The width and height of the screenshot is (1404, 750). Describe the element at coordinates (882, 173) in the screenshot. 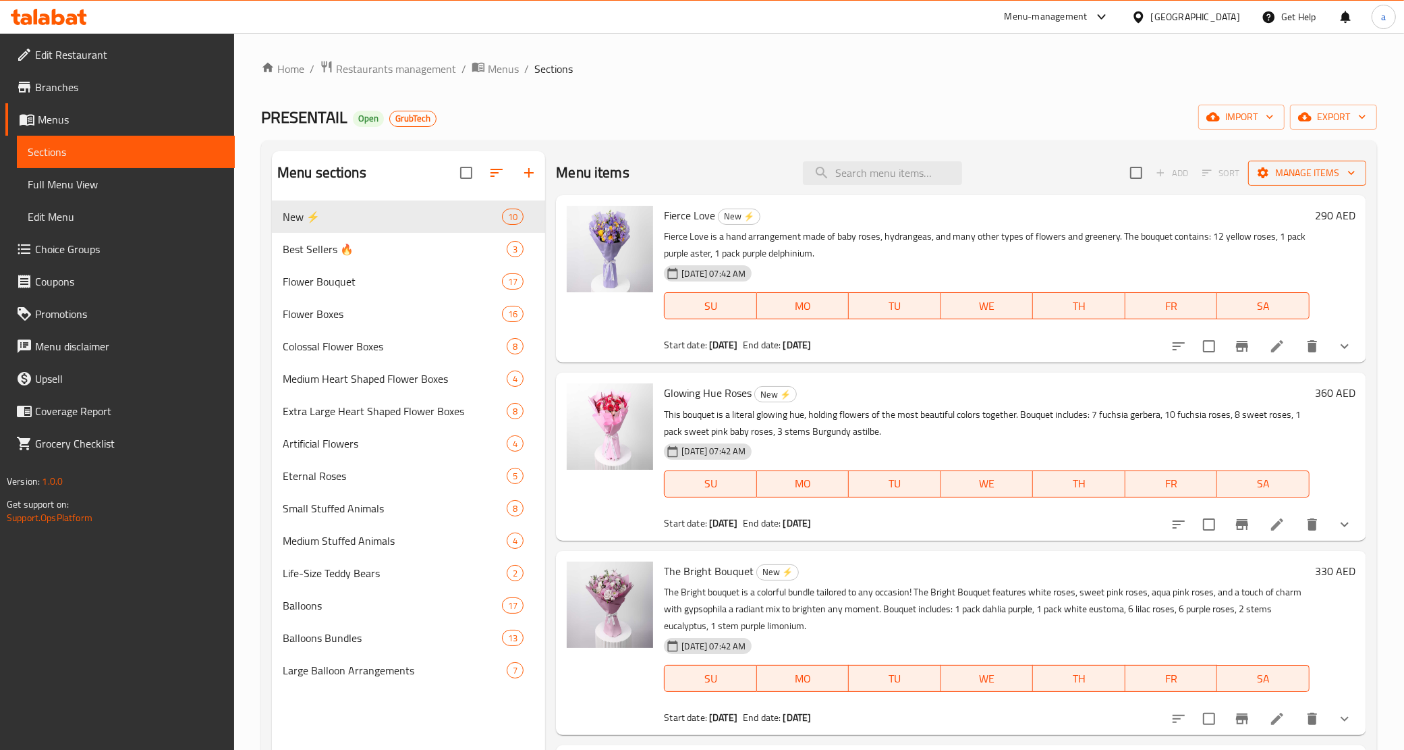

I see `input: search` at that location.